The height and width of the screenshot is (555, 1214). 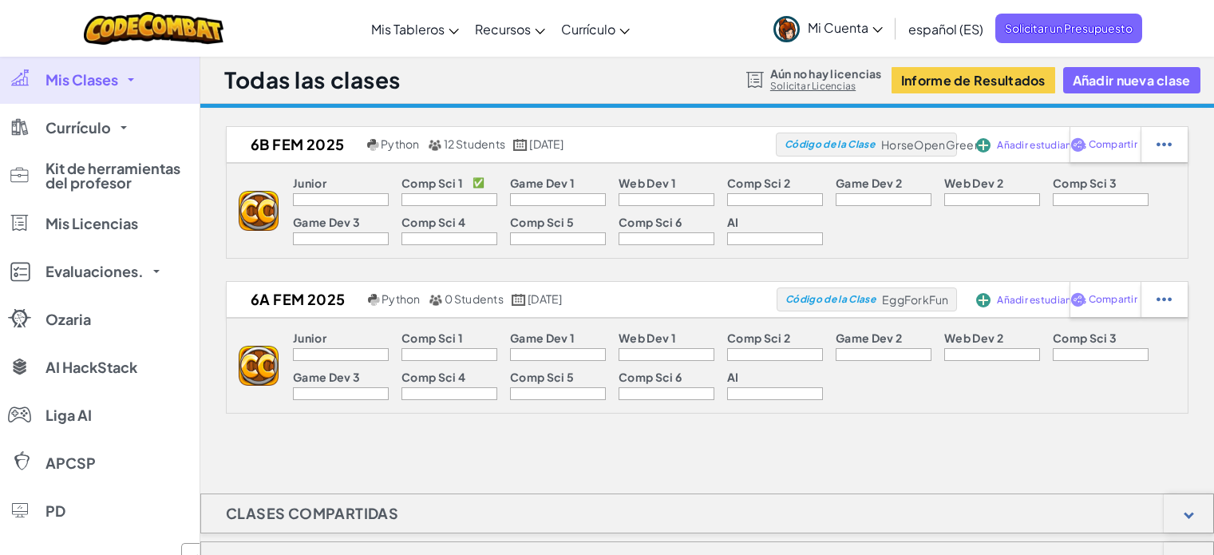 I want to click on h1: Clases Compartidas, so click(x=312, y=513).